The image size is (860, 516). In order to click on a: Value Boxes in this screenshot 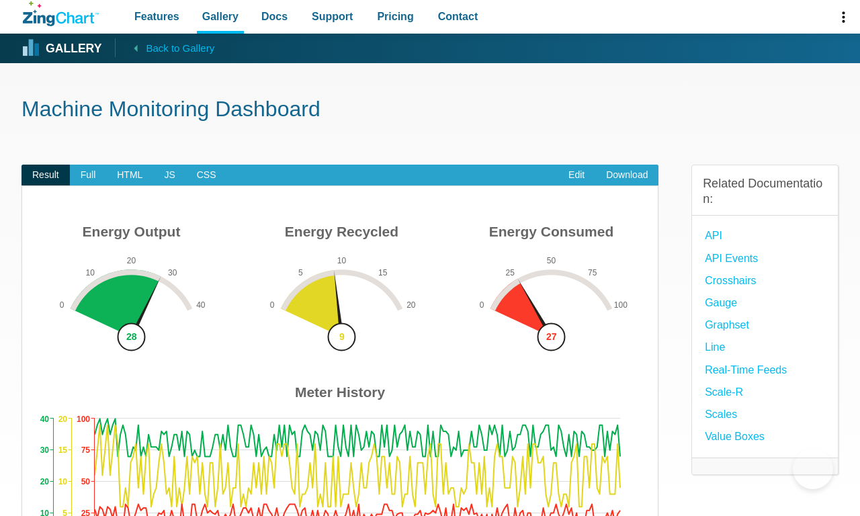, I will do `click(734, 436)`.